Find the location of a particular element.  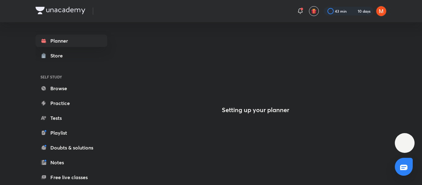

a: Free live classes is located at coordinates (71, 177).